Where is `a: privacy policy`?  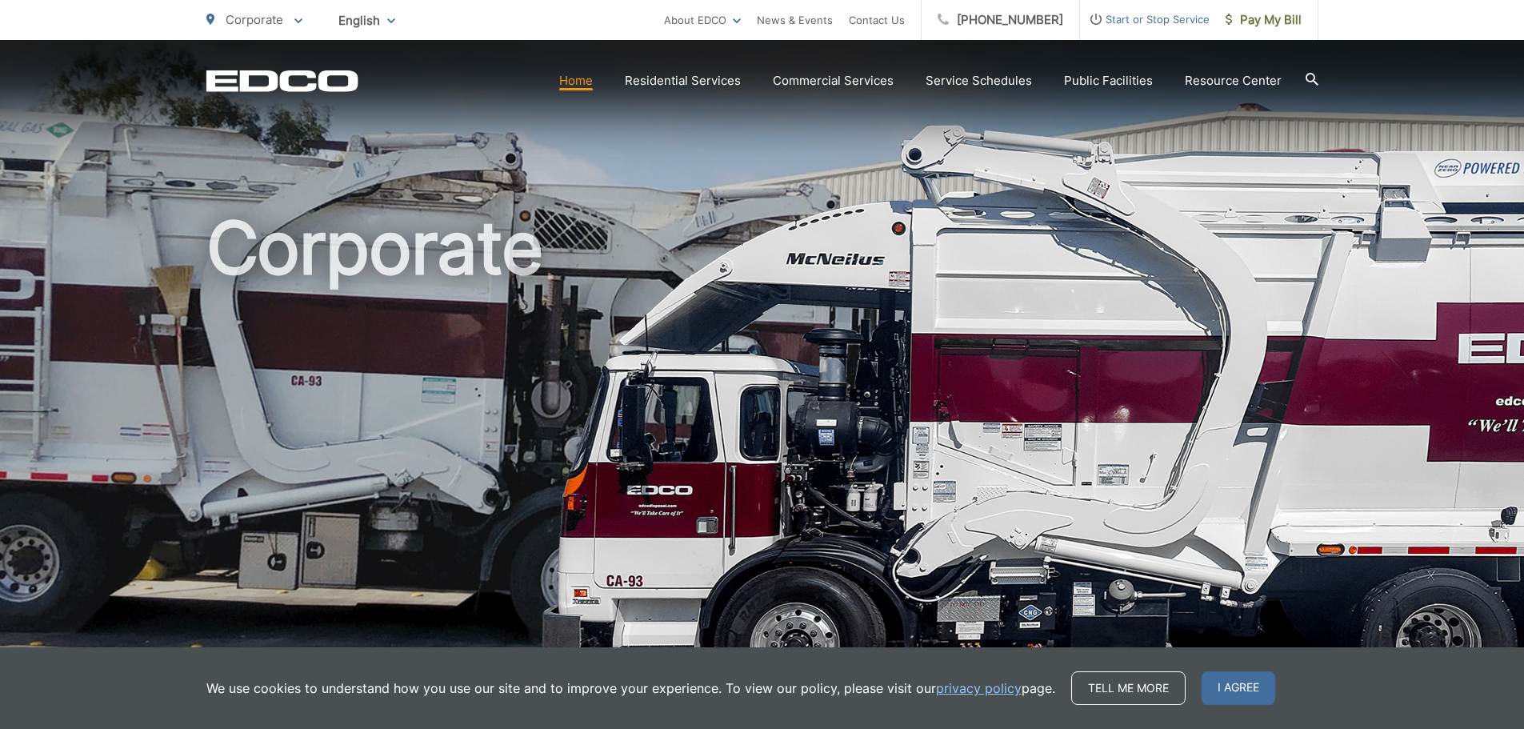 a: privacy policy is located at coordinates (979, 688).